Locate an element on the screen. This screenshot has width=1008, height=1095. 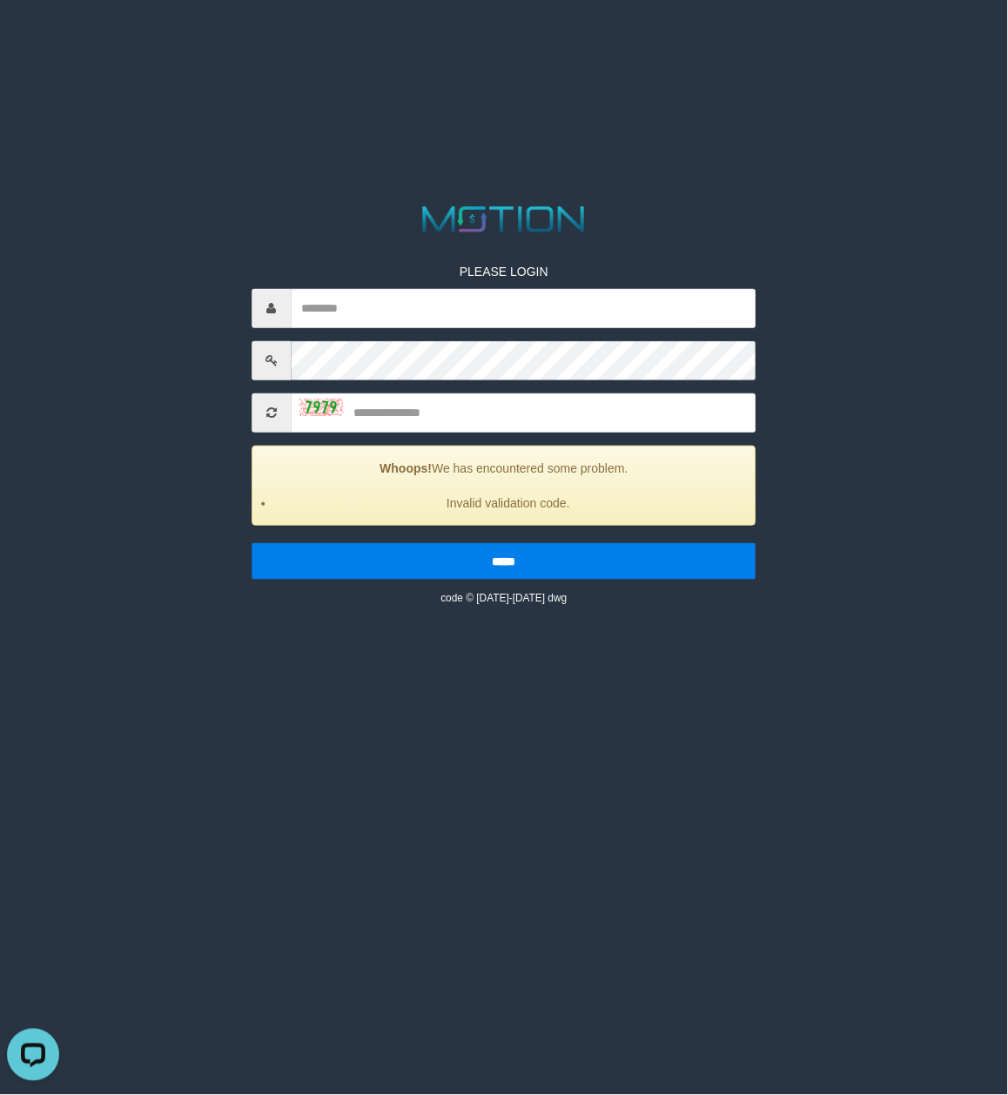
li: Invalid validation code. is located at coordinates (507, 503).